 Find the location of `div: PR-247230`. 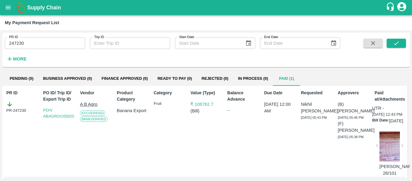

div: PR-247230 is located at coordinates (22, 107).